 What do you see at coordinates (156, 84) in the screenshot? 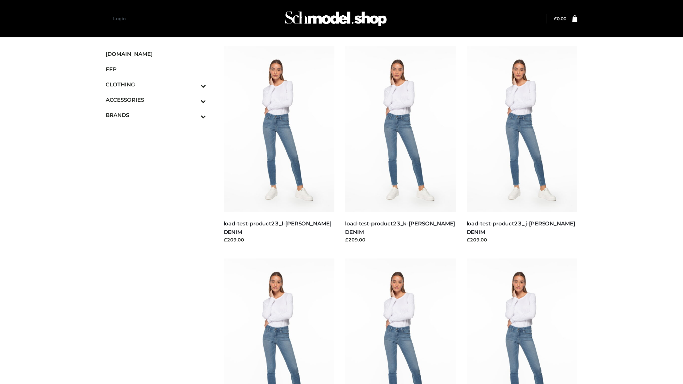
I see `span: CLOTHING` at bounding box center [156, 84].